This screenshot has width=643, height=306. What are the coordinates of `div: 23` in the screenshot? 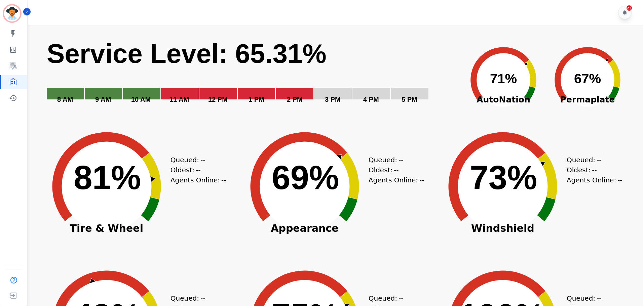 It's located at (629, 8).